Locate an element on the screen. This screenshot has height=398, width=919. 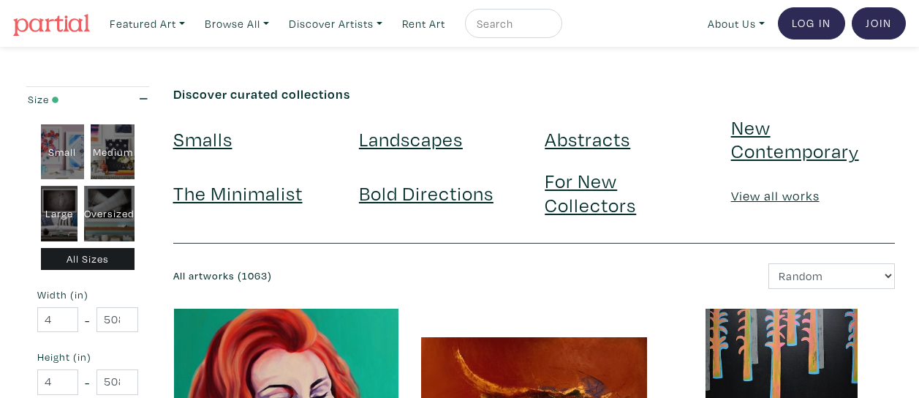
div: Large is located at coordinates (59, 214).